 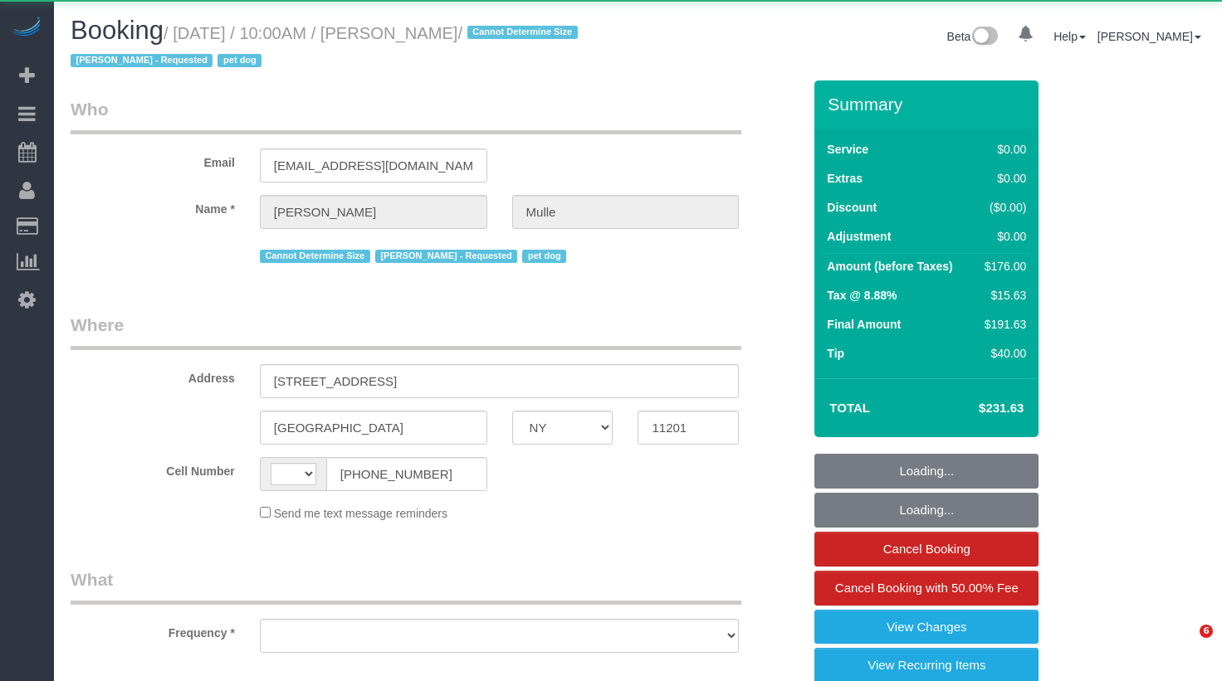 What do you see at coordinates (849, 407) in the screenshot?
I see `strong: Total` at bounding box center [849, 407].